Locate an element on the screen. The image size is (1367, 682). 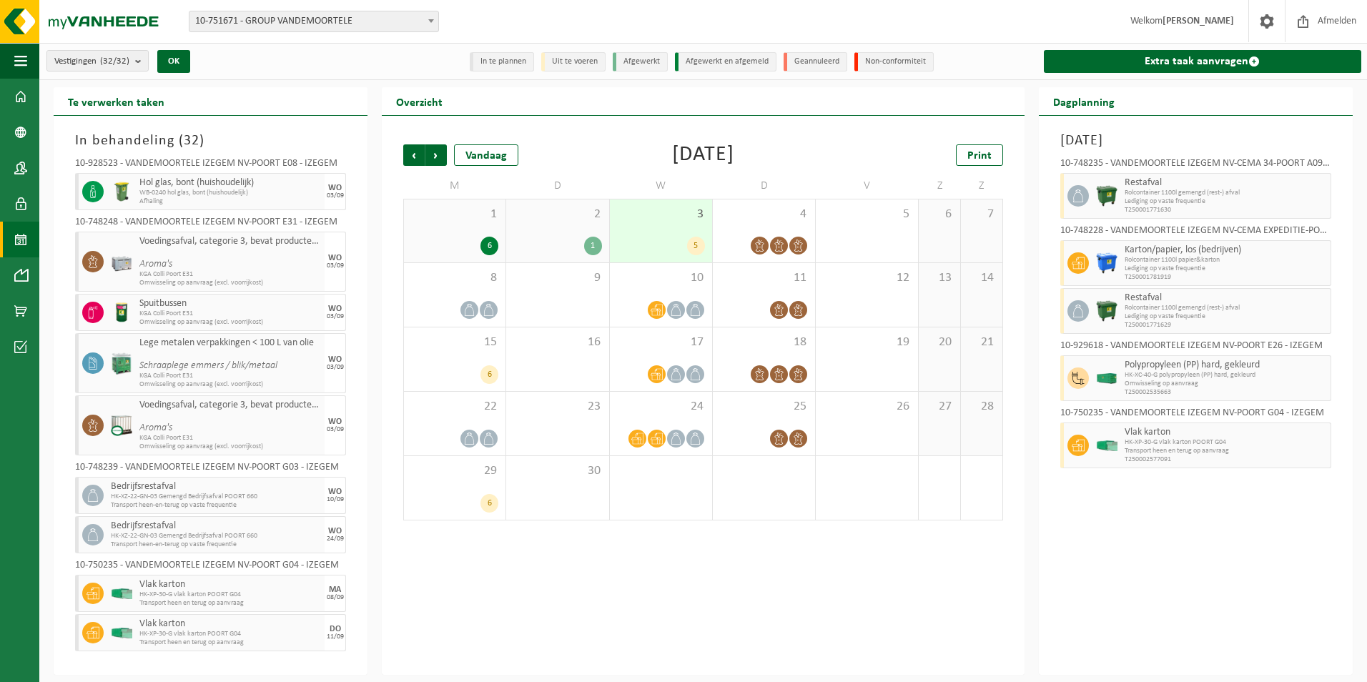
td: V is located at coordinates (868, 186).